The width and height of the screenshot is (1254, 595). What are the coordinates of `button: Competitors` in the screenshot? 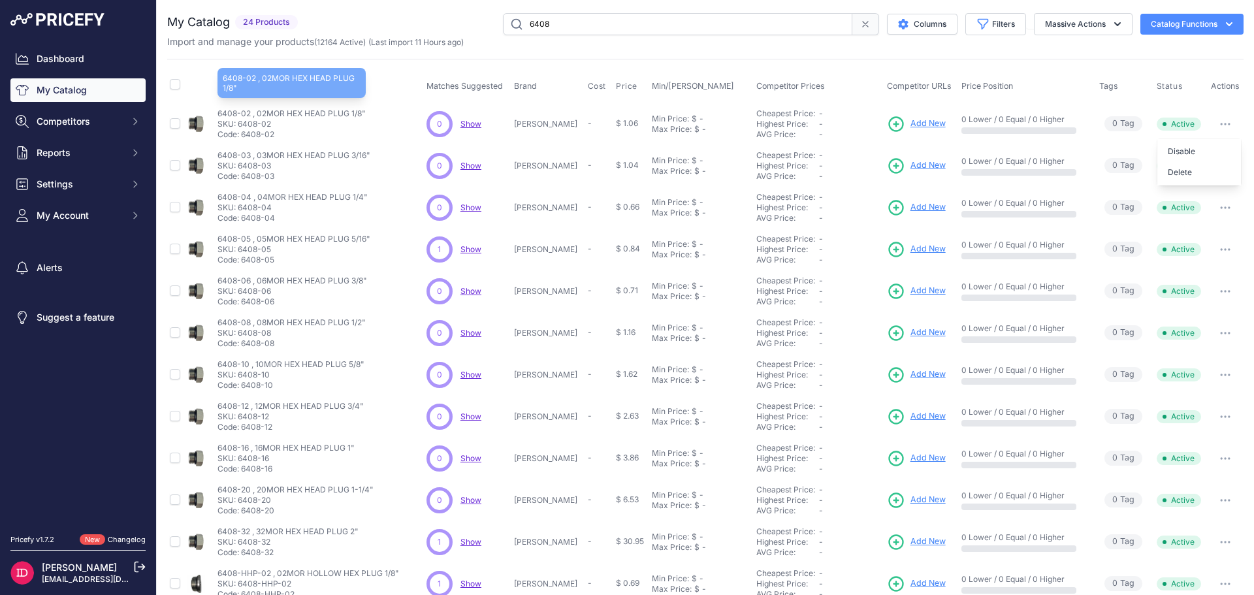 It's located at (78, 122).